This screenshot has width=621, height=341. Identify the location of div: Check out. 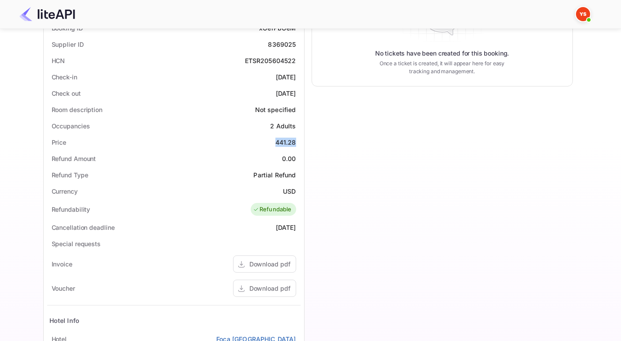
(66, 93).